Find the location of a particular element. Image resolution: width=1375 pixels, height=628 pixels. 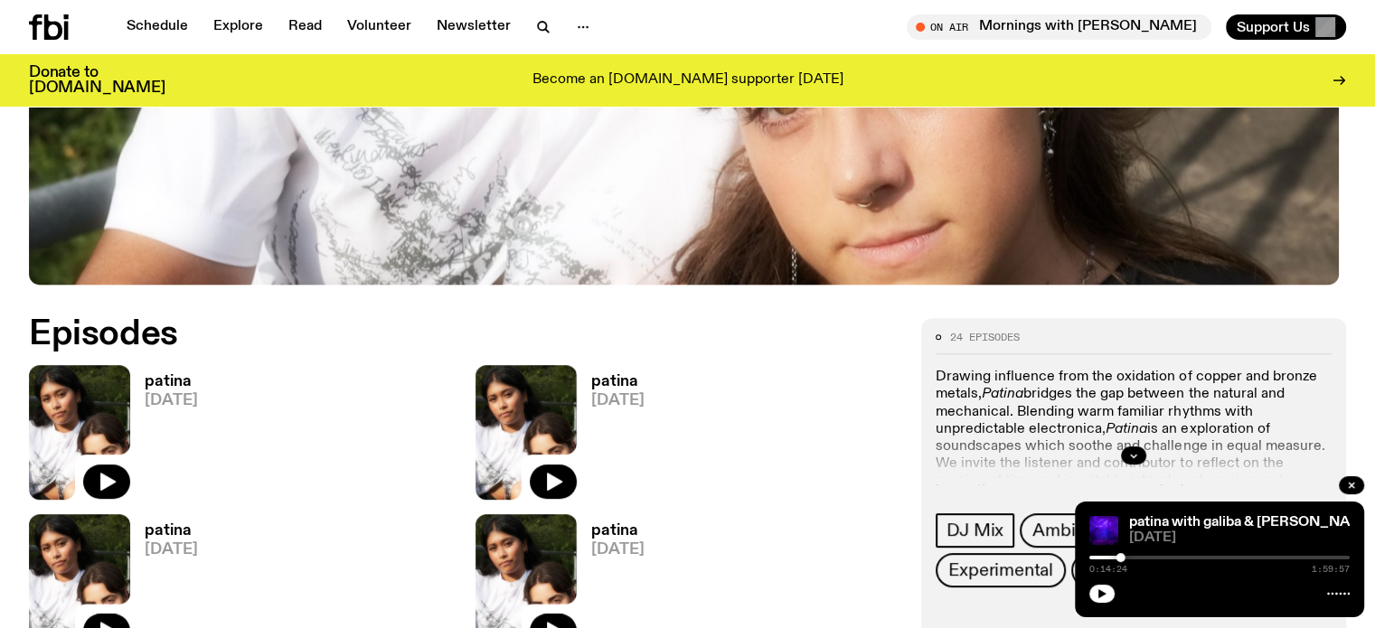

p: Drawing influence from the oxidation of copper and bronze metals, bridges the gap between the nat... is located at coordinates (1134, 456).